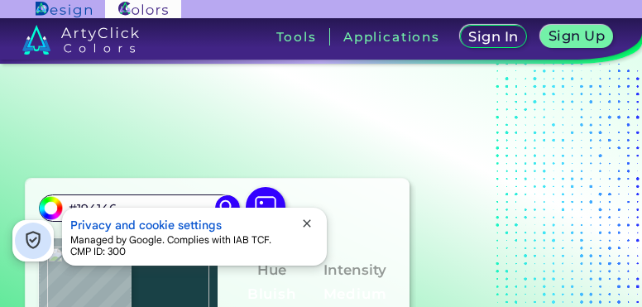  I want to click on h4: Hue, so click(271, 270).